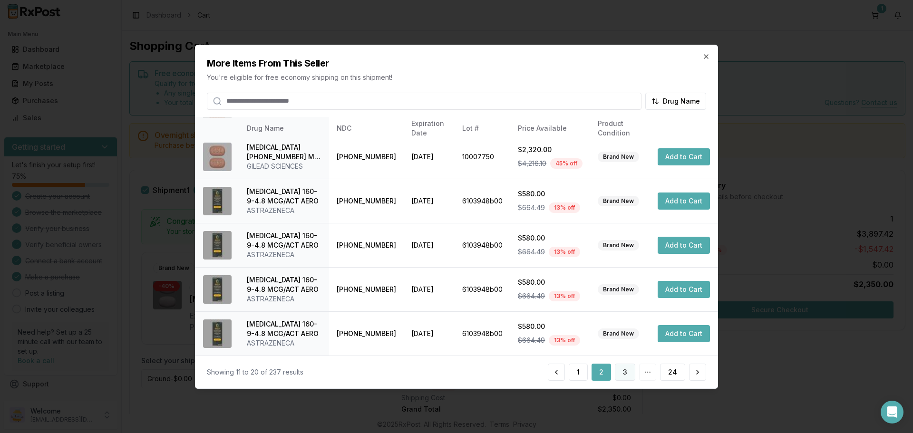 This screenshot has width=913, height=433. What do you see at coordinates (550, 128) in the screenshot?
I see `th: Price Available` at bounding box center [550, 128].